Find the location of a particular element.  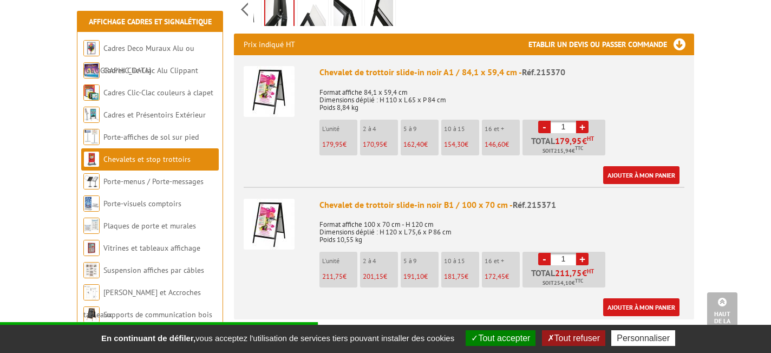

img: Plaques de porte et murales is located at coordinates (92, 226).